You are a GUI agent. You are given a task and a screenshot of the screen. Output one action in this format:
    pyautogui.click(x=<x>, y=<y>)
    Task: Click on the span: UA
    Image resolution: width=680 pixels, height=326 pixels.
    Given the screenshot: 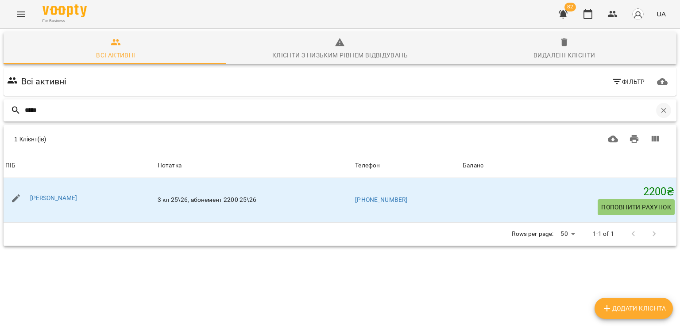 What is the action you would take?
    pyautogui.click(x=661, y=14)
    